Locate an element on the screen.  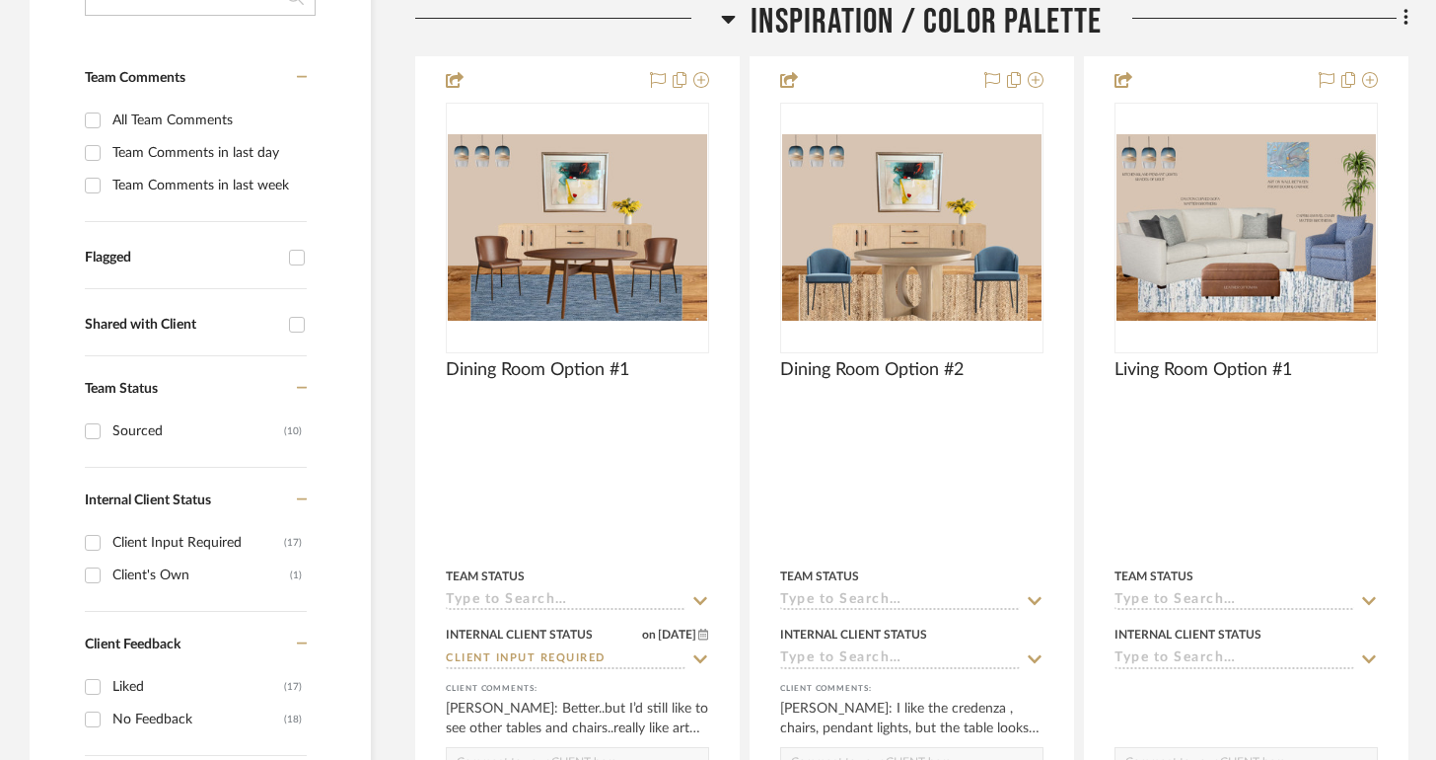
div: Team Comments in last week is located at coordinates (207, 185).